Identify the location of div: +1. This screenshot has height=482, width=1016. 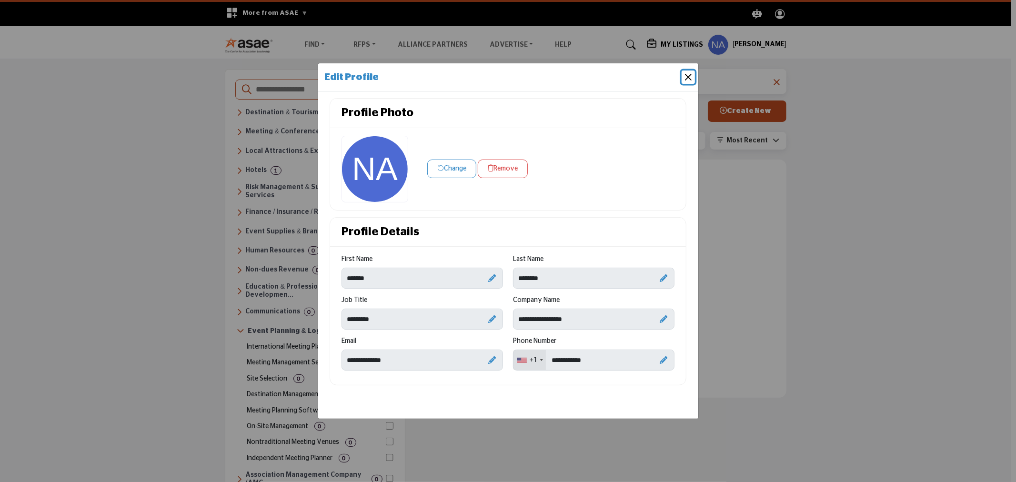
(534, 360).